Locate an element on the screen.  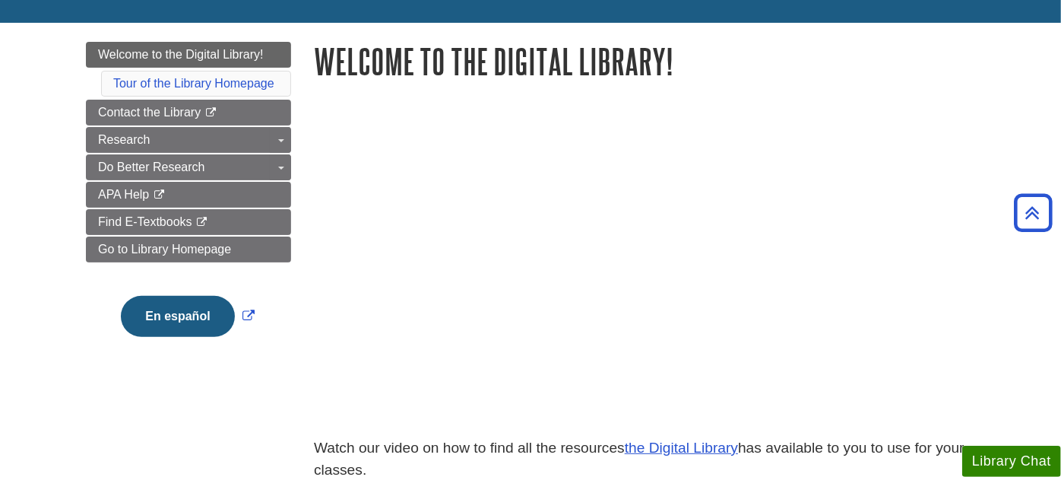
span: Go to Library Homepage is located at coordinates (164, 249).